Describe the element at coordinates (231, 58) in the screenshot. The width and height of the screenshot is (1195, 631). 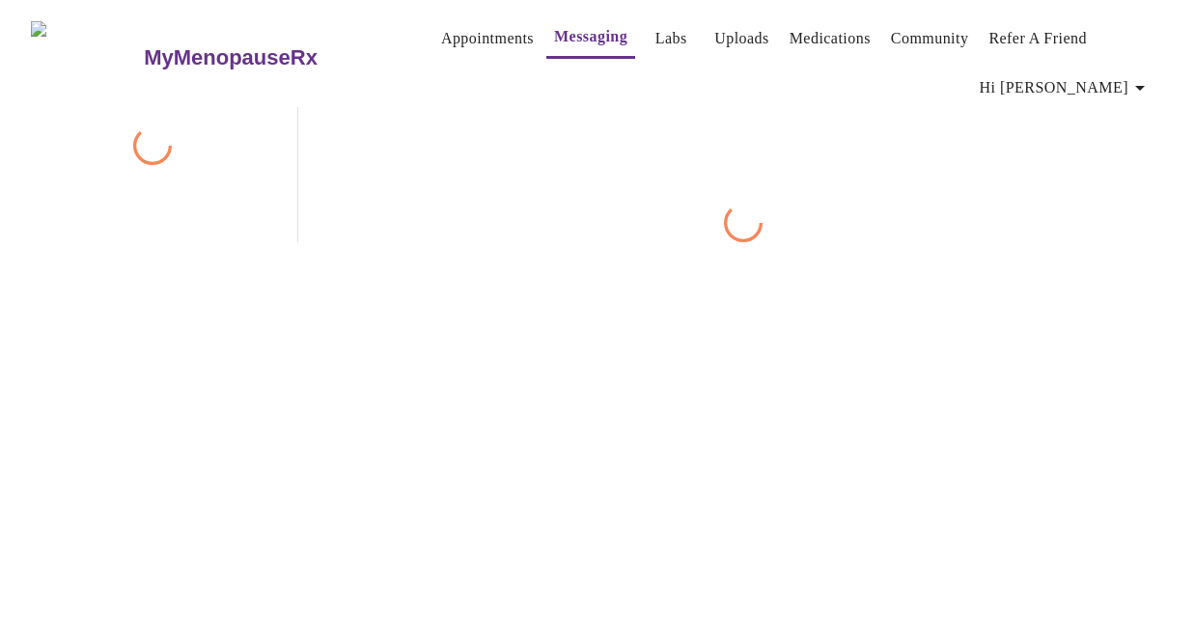
I see `h3: MyMenopauseRx` at that location.